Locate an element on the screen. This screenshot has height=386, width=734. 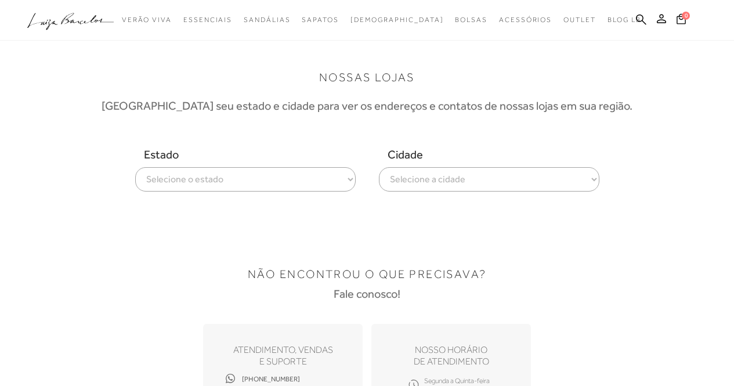
span: Outlet is located at coordinates (580, 20).